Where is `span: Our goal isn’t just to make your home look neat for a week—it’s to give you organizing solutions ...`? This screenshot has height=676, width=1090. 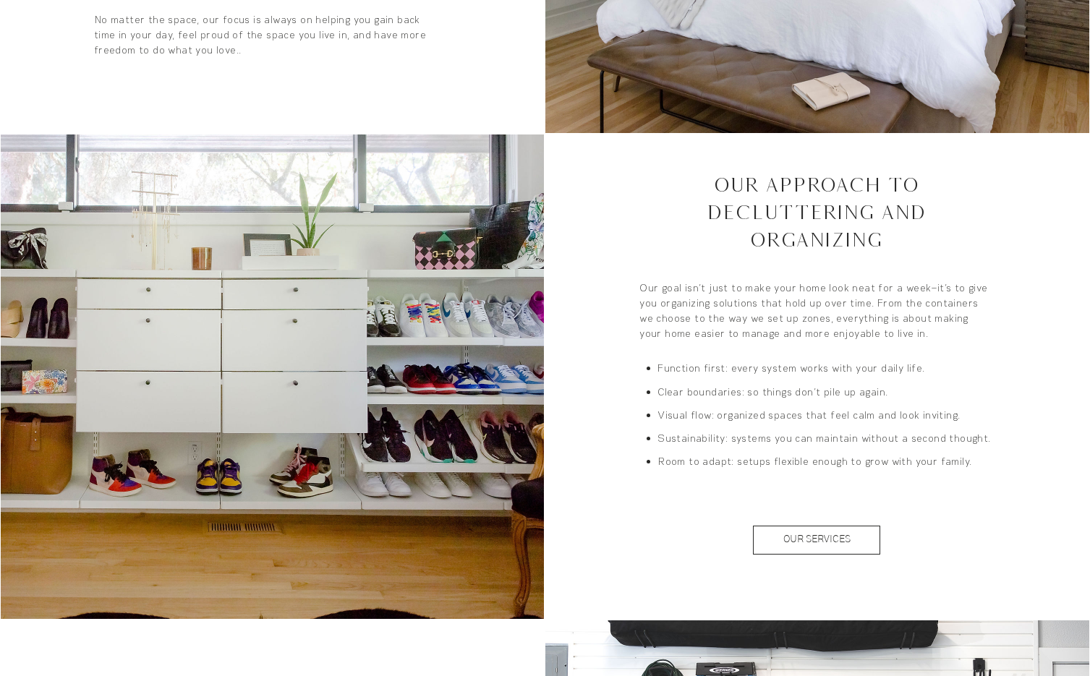 span: Our goal isn’t just to make your home look neat for a week—it’s to give you organizing solutions ... is located at coordinates (813, 310).